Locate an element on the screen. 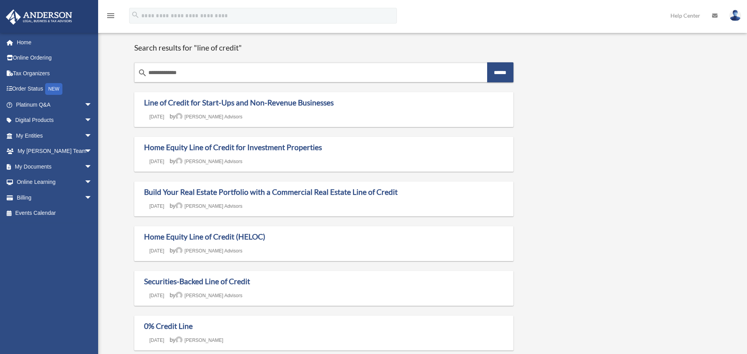 This screenshot has height=354, width=747. a: Platinum Q&Aarrow_drop_down is located at coordinates (55, 105).